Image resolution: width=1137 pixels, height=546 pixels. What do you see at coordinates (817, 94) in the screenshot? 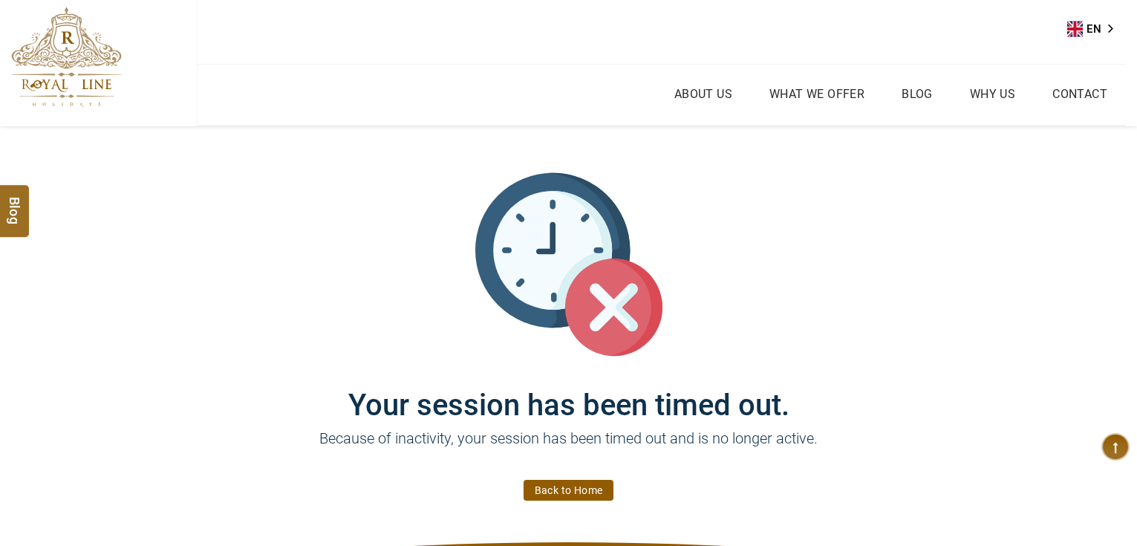
I see `a: What we Offer` at bounding box center [817, 94].